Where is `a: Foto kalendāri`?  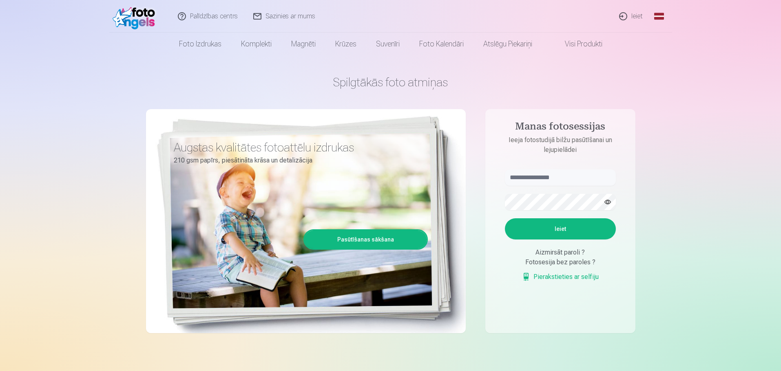 a: Foto kalendāri is located at coordinates (441, 44).